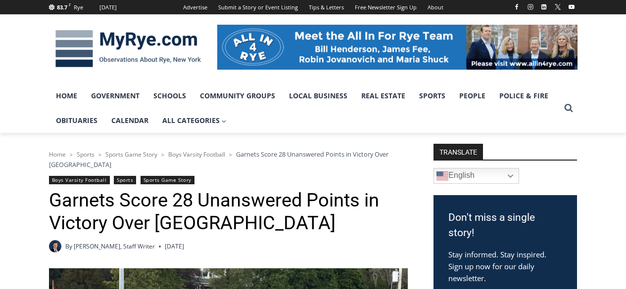  I want to click on a: Police & Fire, so click(523, 96).